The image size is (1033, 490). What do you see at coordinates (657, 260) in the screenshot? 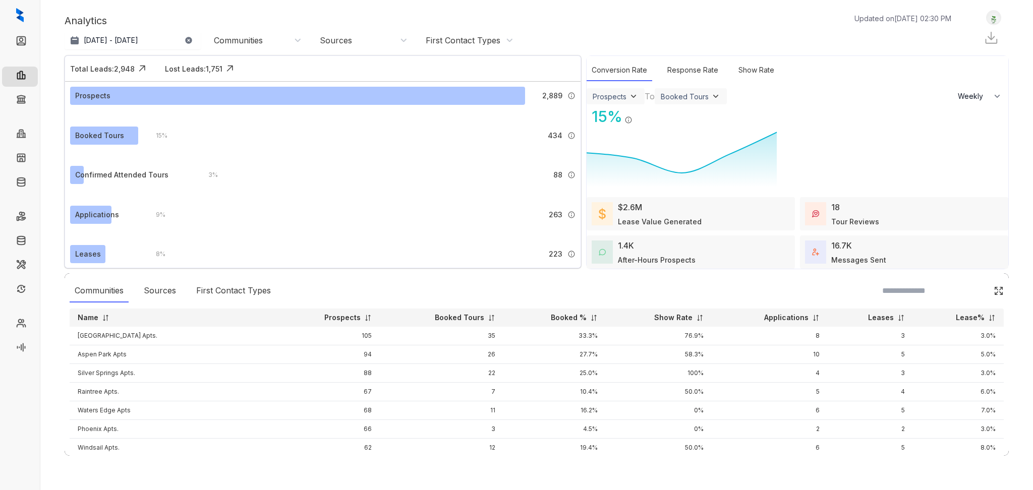
I see `div: After-Hours Prospects` at bounding box center [657, 260].